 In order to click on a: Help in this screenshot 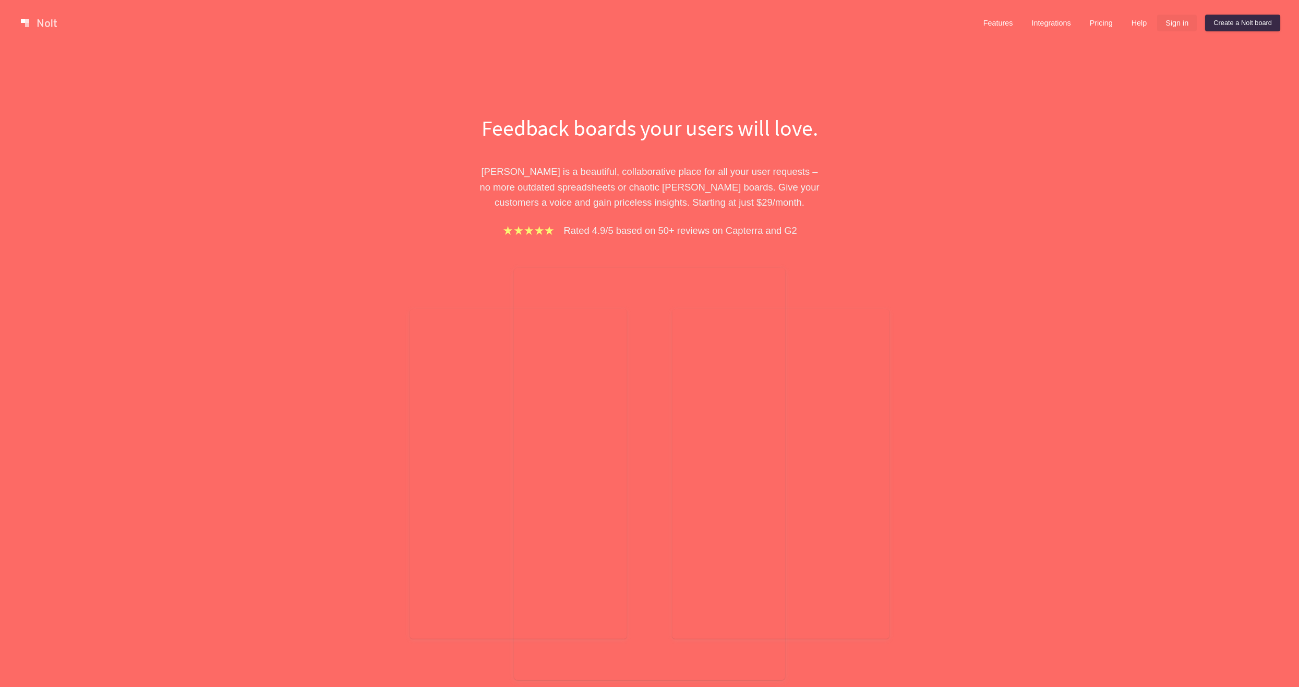, I will do `click(1139, 23)`.